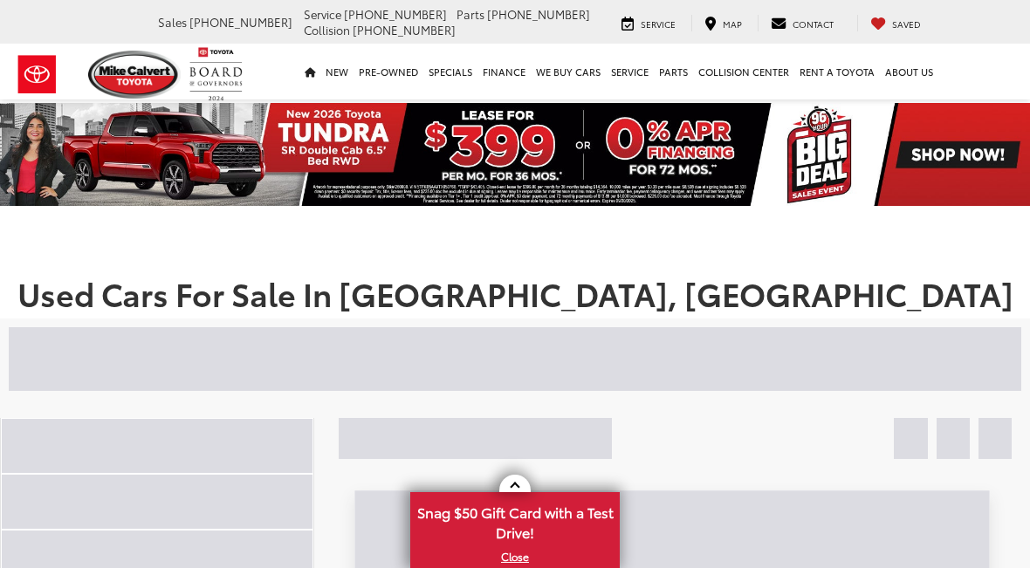  Describe the element at coordinates (37, 74) in the screenshot. I see `img: Toyota` at that location.